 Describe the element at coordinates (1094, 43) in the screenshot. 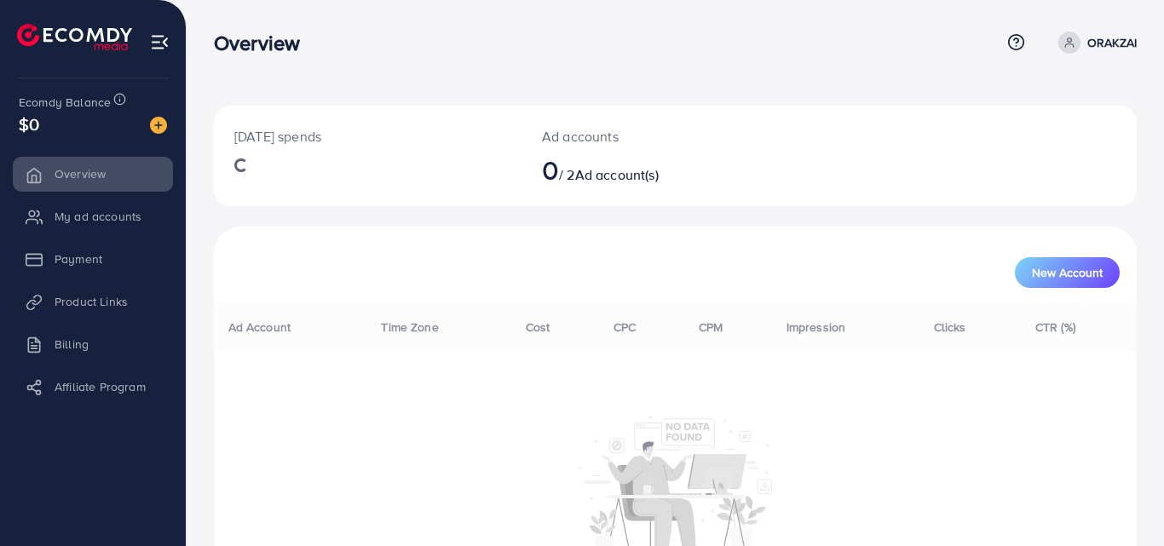

I see `a: ORAKZAI` at that location.